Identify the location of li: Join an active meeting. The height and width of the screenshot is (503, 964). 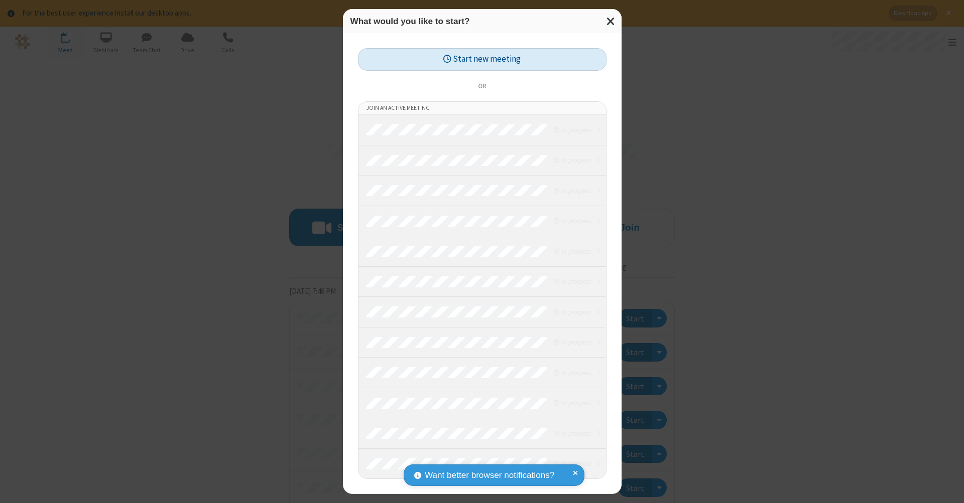
(482, 108).